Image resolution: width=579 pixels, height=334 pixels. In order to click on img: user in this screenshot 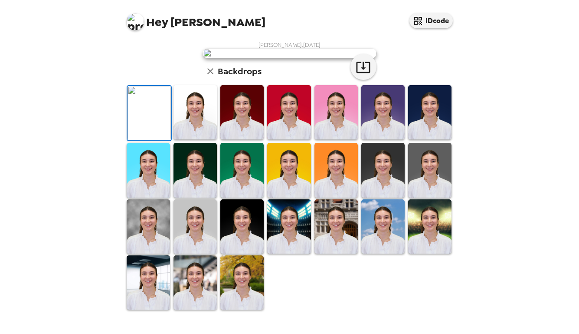, I will do `click(290, 53)`.